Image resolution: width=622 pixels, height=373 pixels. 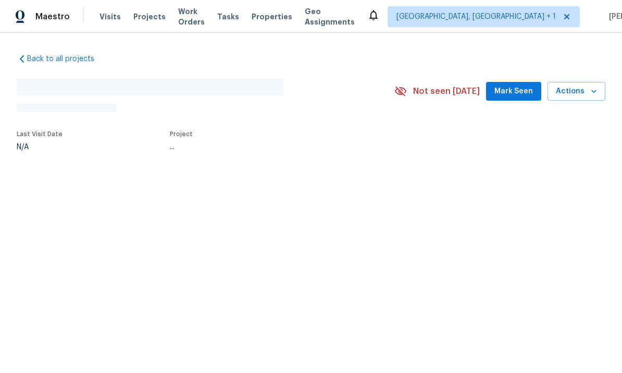 I want to click on span: Work Orders, so click(x=191, y=17).